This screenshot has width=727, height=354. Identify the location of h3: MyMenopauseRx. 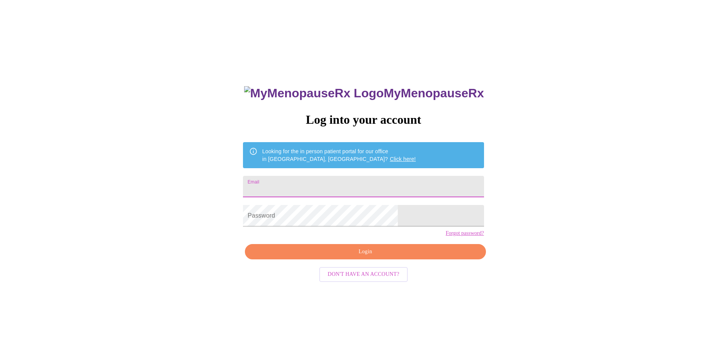
(364, 93).